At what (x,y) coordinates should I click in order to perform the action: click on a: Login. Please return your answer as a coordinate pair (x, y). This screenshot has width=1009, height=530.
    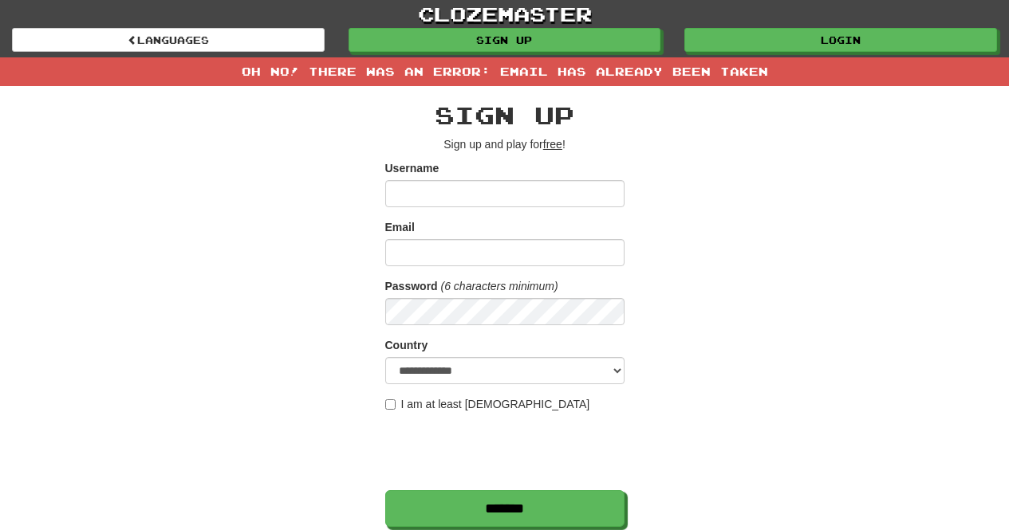
    Looking at the image, I should click on (841, 40).